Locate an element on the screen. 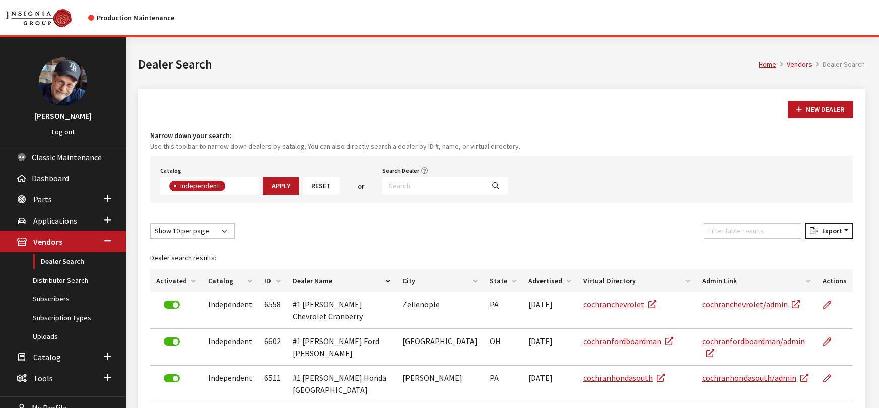 This screenshot has width=879, height=408. label: Search Dealer is located at coordinates (401, 171).